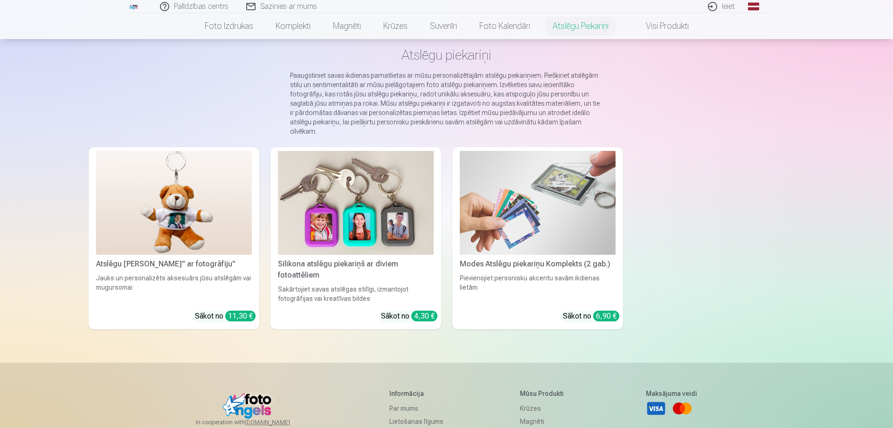 The width and height of the screenshot is (893, 428). I want to click on div: 4,30 €, so click(424, 316).